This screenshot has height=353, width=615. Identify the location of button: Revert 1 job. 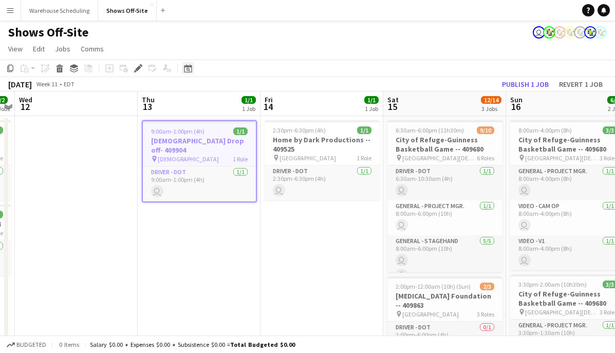
(581, 84).